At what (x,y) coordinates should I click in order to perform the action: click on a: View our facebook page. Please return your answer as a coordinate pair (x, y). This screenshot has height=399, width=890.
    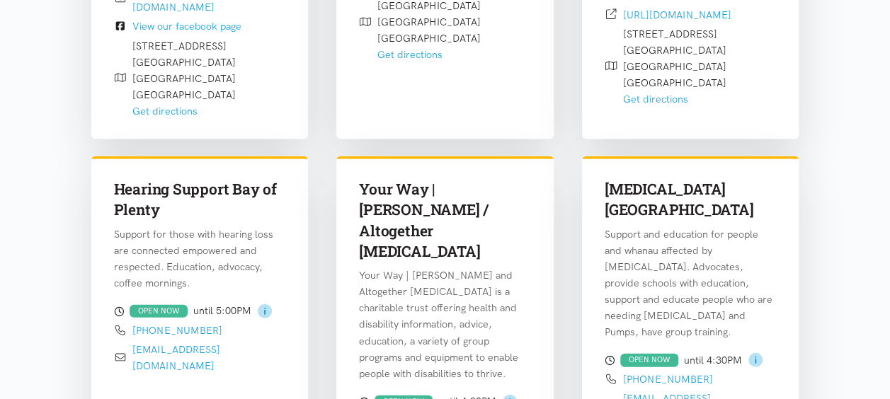
    Looking at the image, I should click on (187, 26).